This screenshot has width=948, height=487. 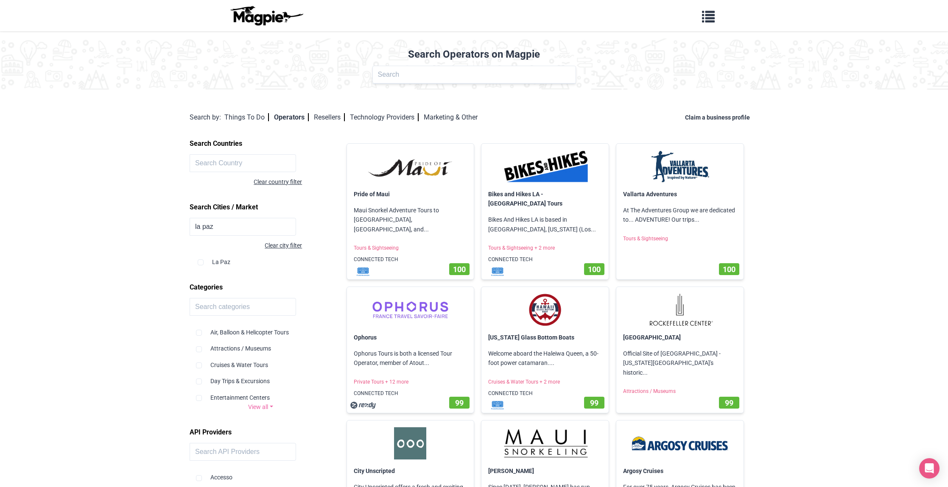 What do you see at coordinates (374, 471) in the screenshot?
I see `a: City Unscripted` at bounding box center [374, 471].